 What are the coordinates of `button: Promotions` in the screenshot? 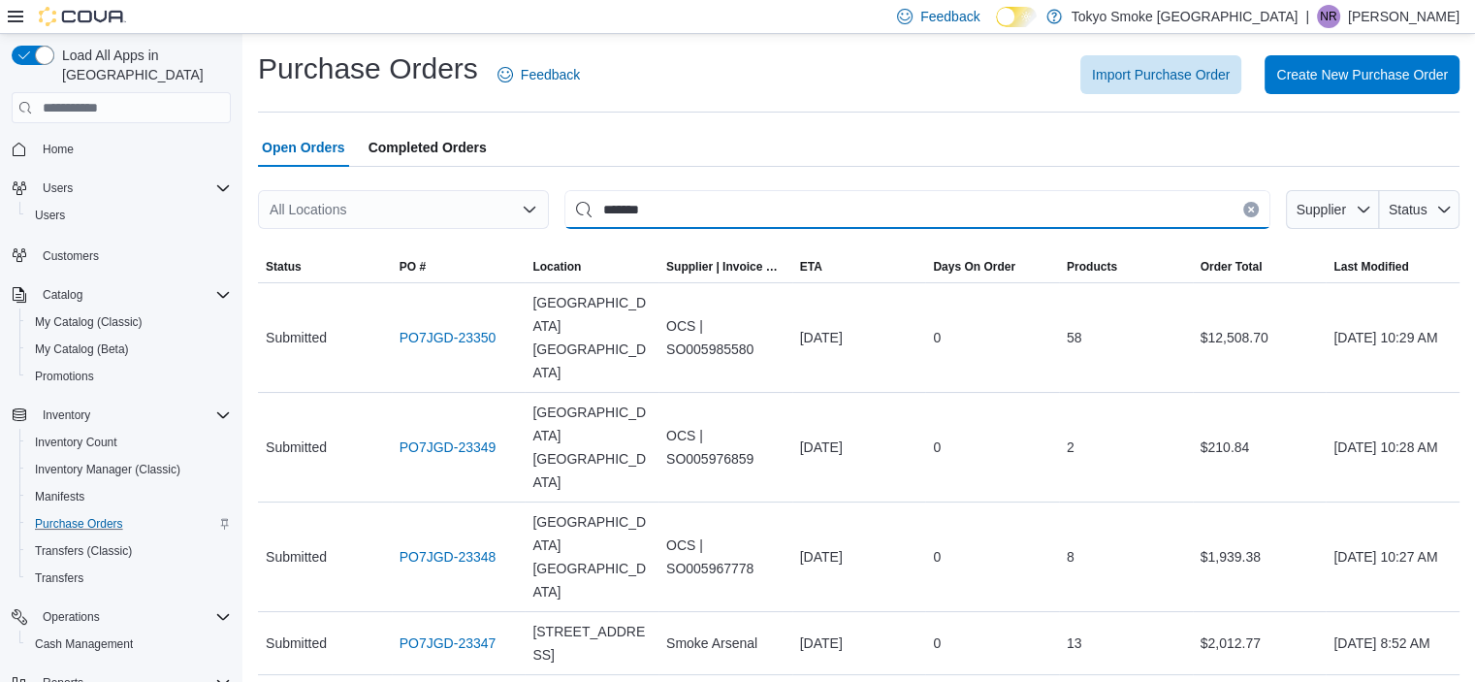 It's located at (129, 376).